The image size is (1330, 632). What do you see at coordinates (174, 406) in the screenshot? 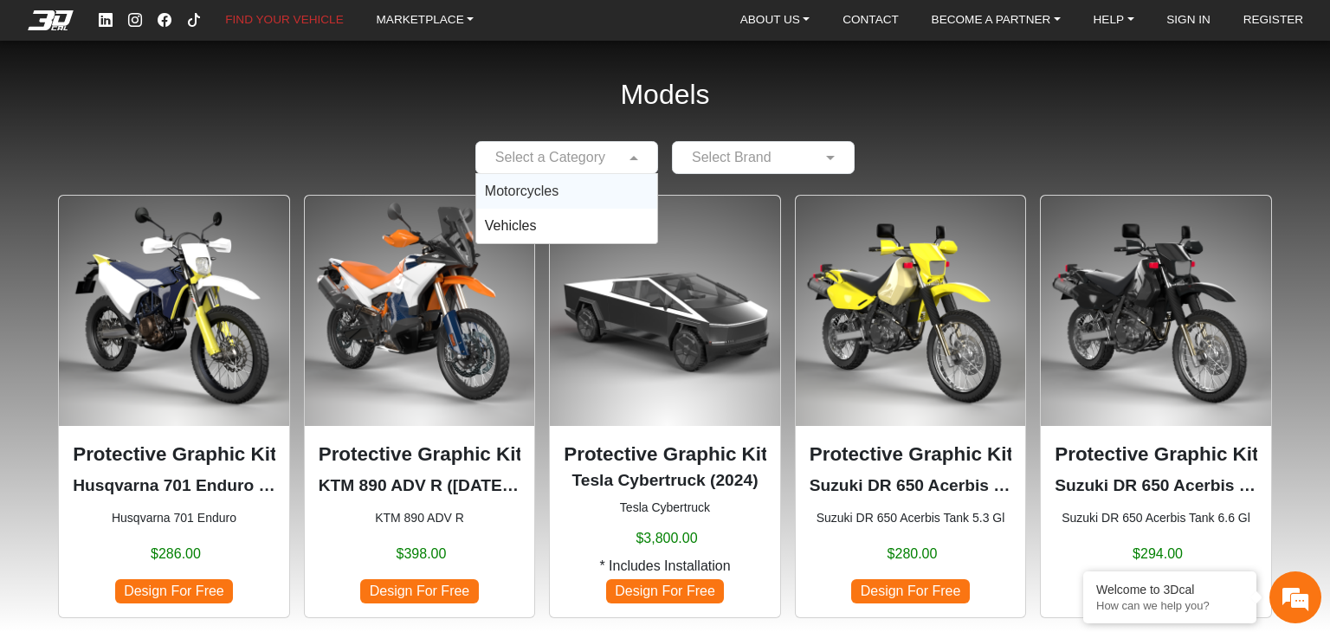
I see `div: Husqvarna 701 Enduro` at bounding box center [174, 406].